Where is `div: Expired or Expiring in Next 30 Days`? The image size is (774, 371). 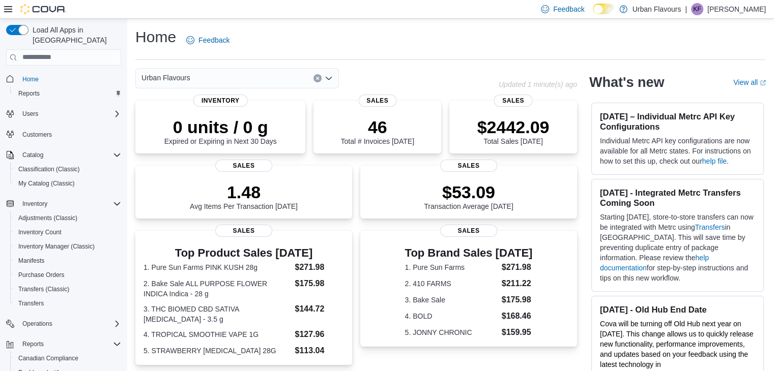 div: Expired or Expiring in Next 30 Days is located at coordinates (220, 131).